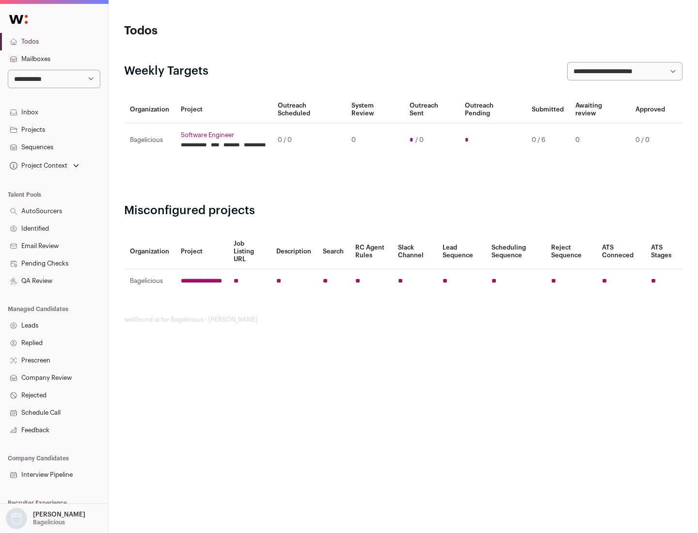 Image resolution: width=698 pixels, height=533 pixels. Describe the element at coordinates (492, 110) in the screenshot. I see `th: Outreach Pending` at that location.